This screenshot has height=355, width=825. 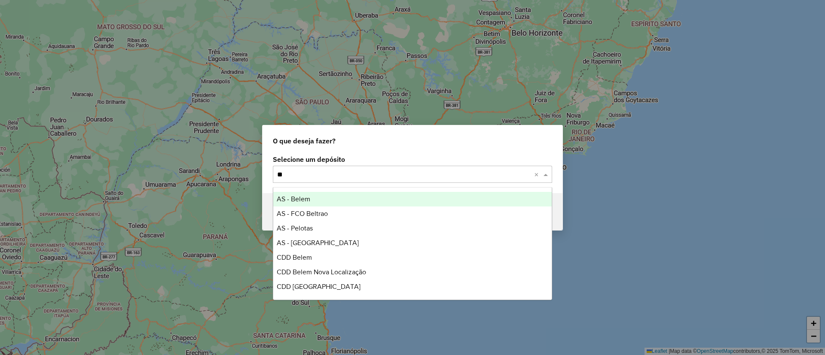 What do you see at coordinates (537, 174) in the screenshot?
I see `span: Clear all` at bounding box center [537, 174].